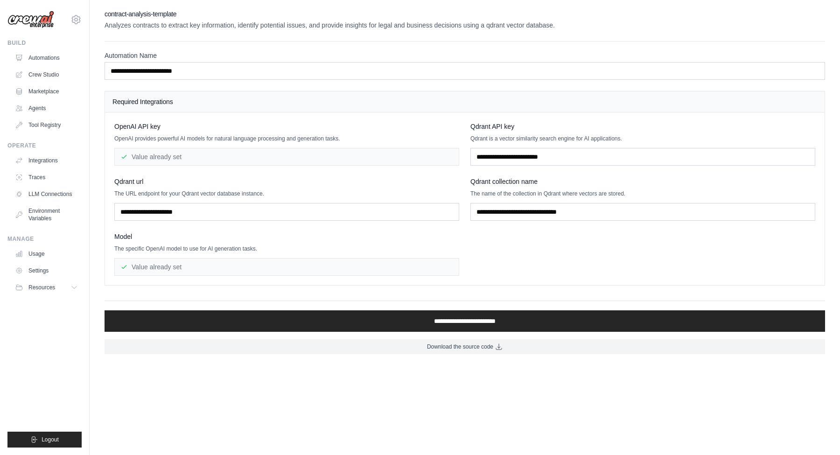 This screenshot has height=455, width=840. Describe the element at coordinates (123, 237) in the screenshot. I see `span: Model` at that location.